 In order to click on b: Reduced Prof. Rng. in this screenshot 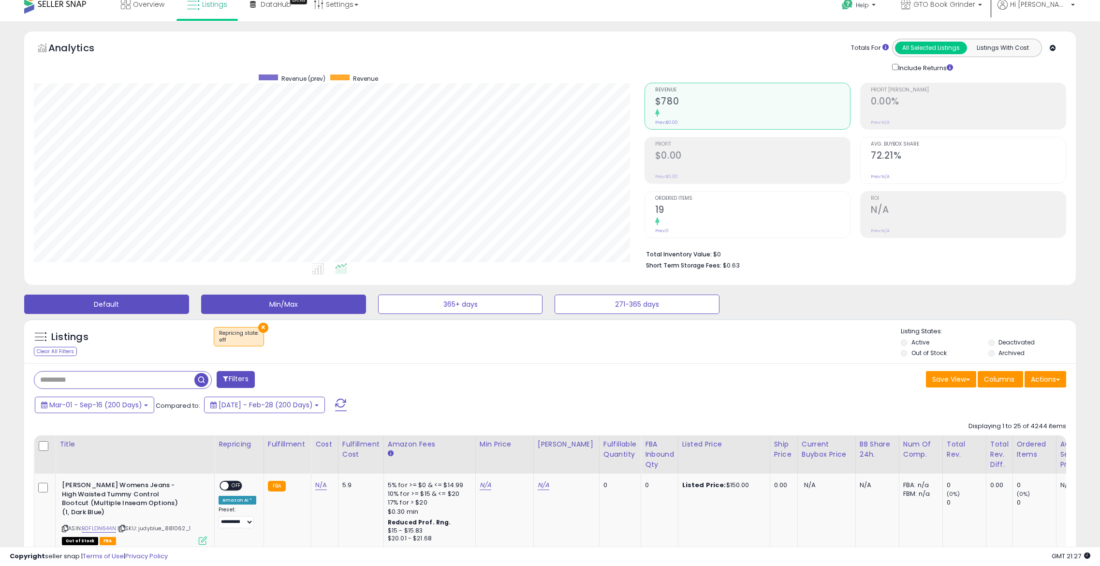, I will do `click(419, 522)`.